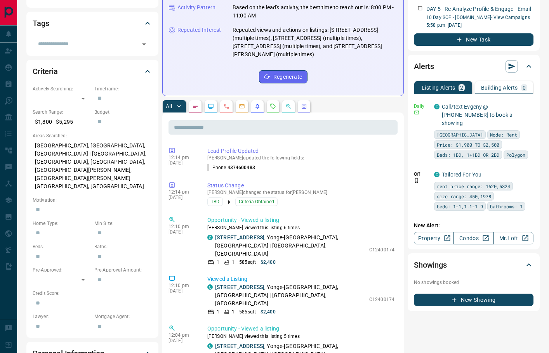 This screenshot has width=549, height=353. Describe the element at coordinates (169, 106) in the screenshot. I see `p: All` at that location.